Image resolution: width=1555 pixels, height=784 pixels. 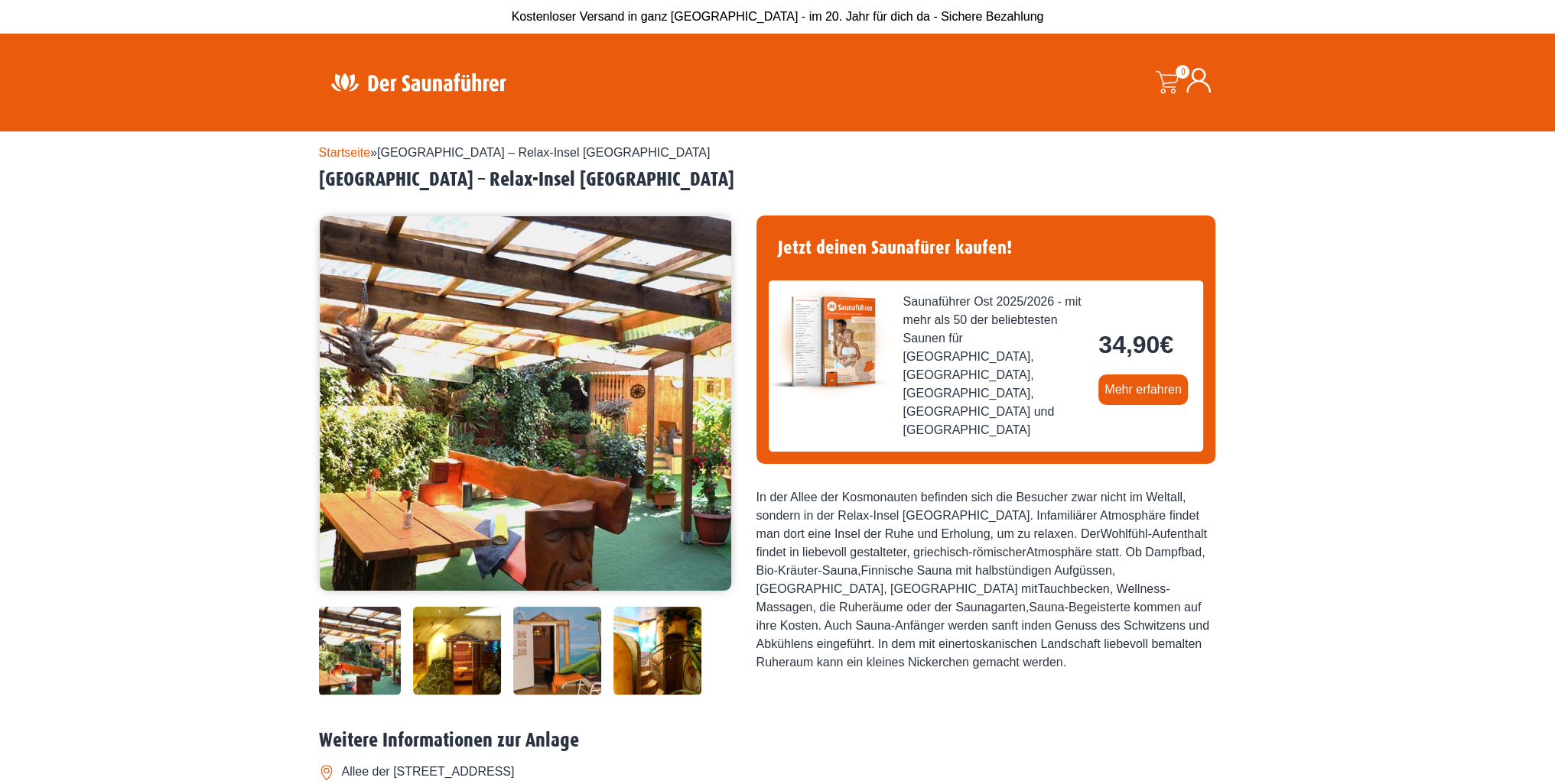 What do you see at coordinates (718, 407) in the screenshot?
I see `button: Next` at bounding box center [718, 407].